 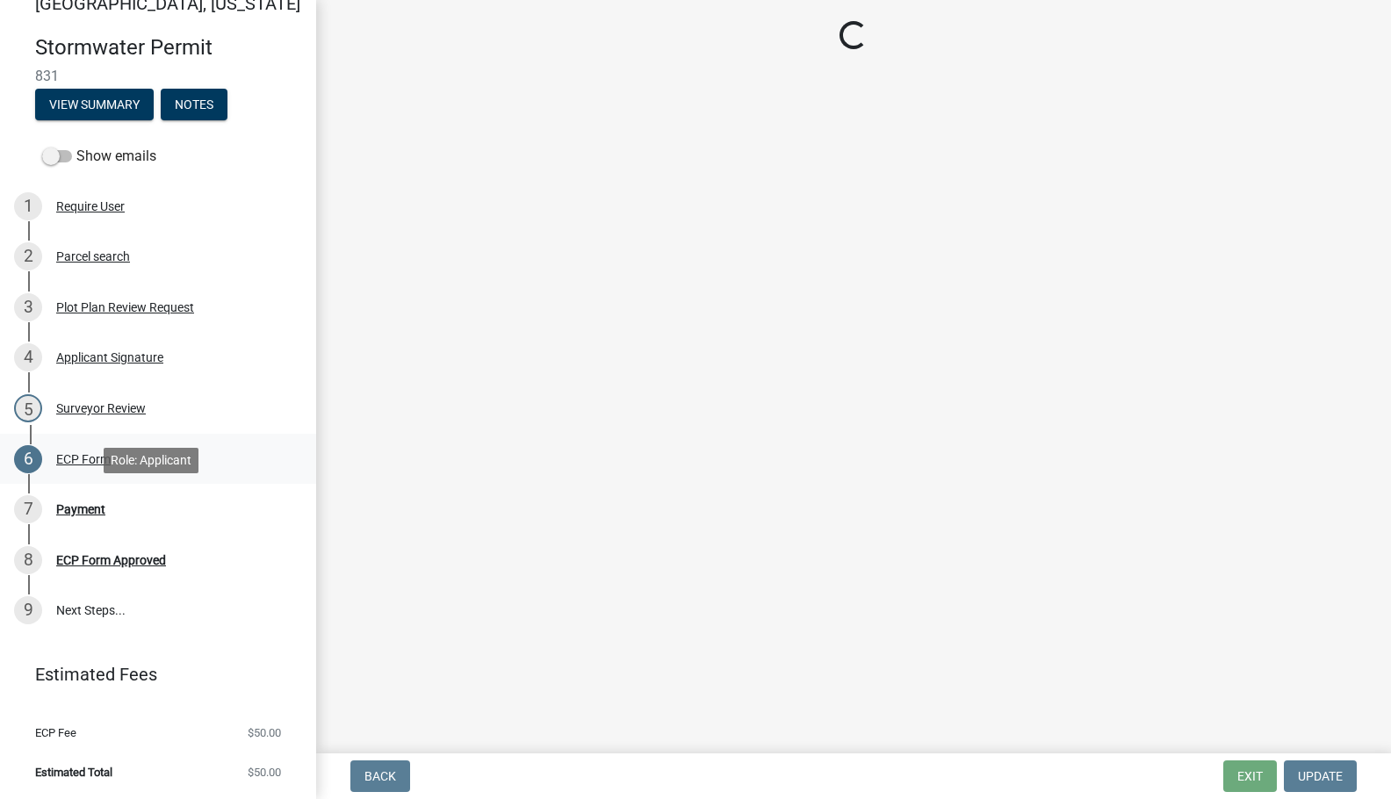 I want to click on div: Role: Applicant, so click(x=151, y=460).